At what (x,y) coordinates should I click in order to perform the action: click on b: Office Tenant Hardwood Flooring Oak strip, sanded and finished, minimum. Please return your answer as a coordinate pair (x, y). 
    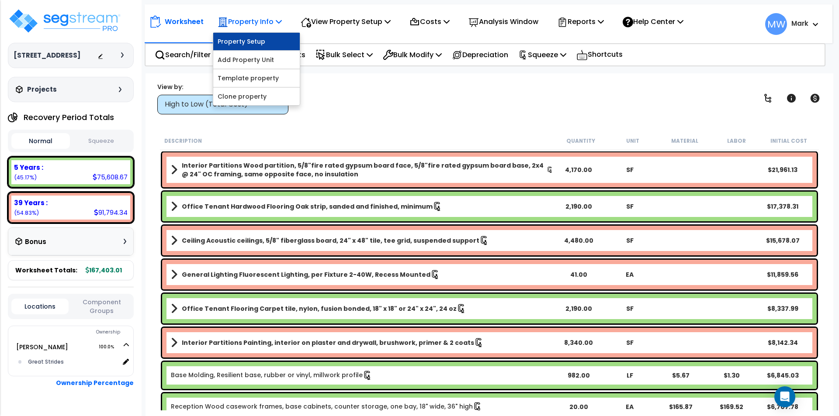
    Looking at the image, I should click on (307, 207).